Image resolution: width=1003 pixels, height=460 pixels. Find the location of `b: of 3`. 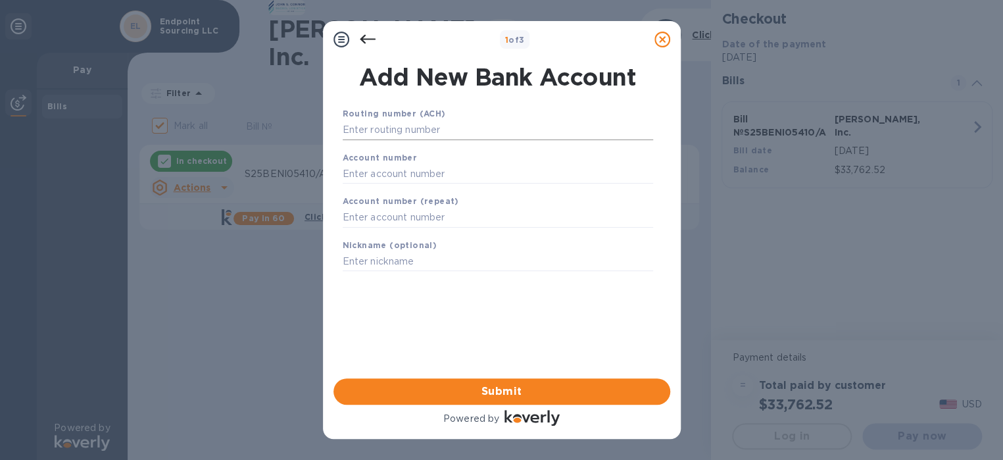

b: of 3 is located at coordinates (515, 39).